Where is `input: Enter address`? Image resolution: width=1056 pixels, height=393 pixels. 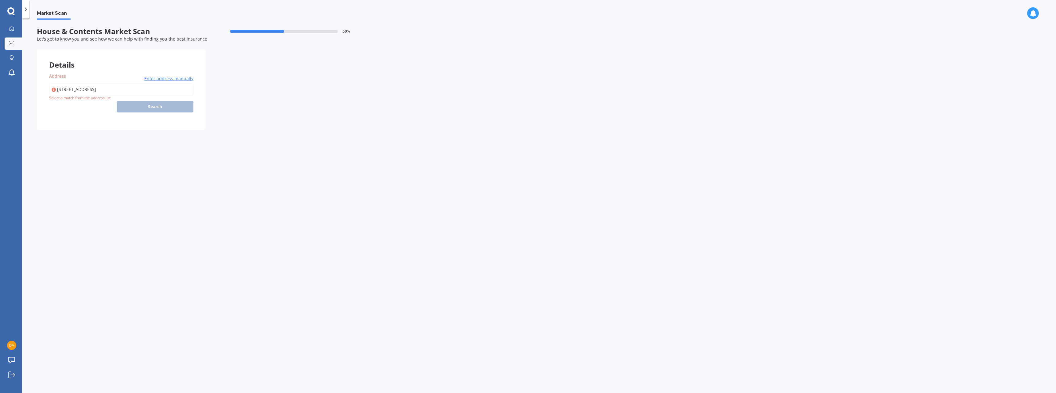
input: Enter address is located at coordinates (121, 89).